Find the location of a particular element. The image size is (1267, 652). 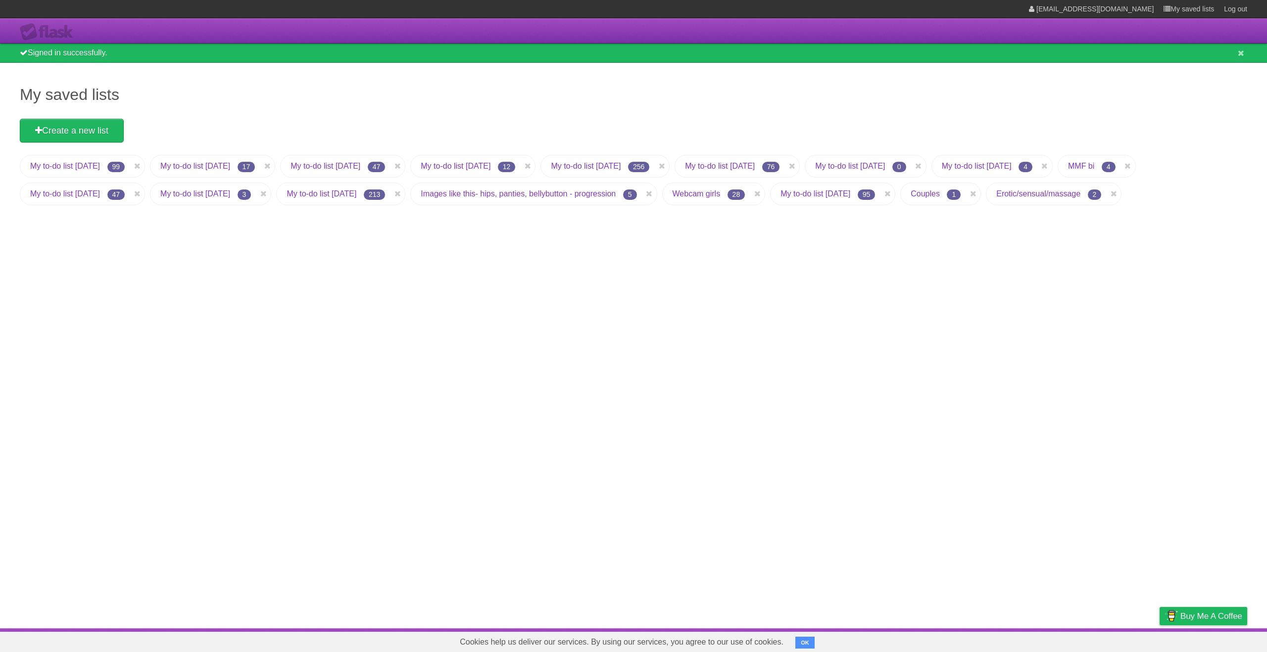

span: 28 is located at coordinates (736, 194).